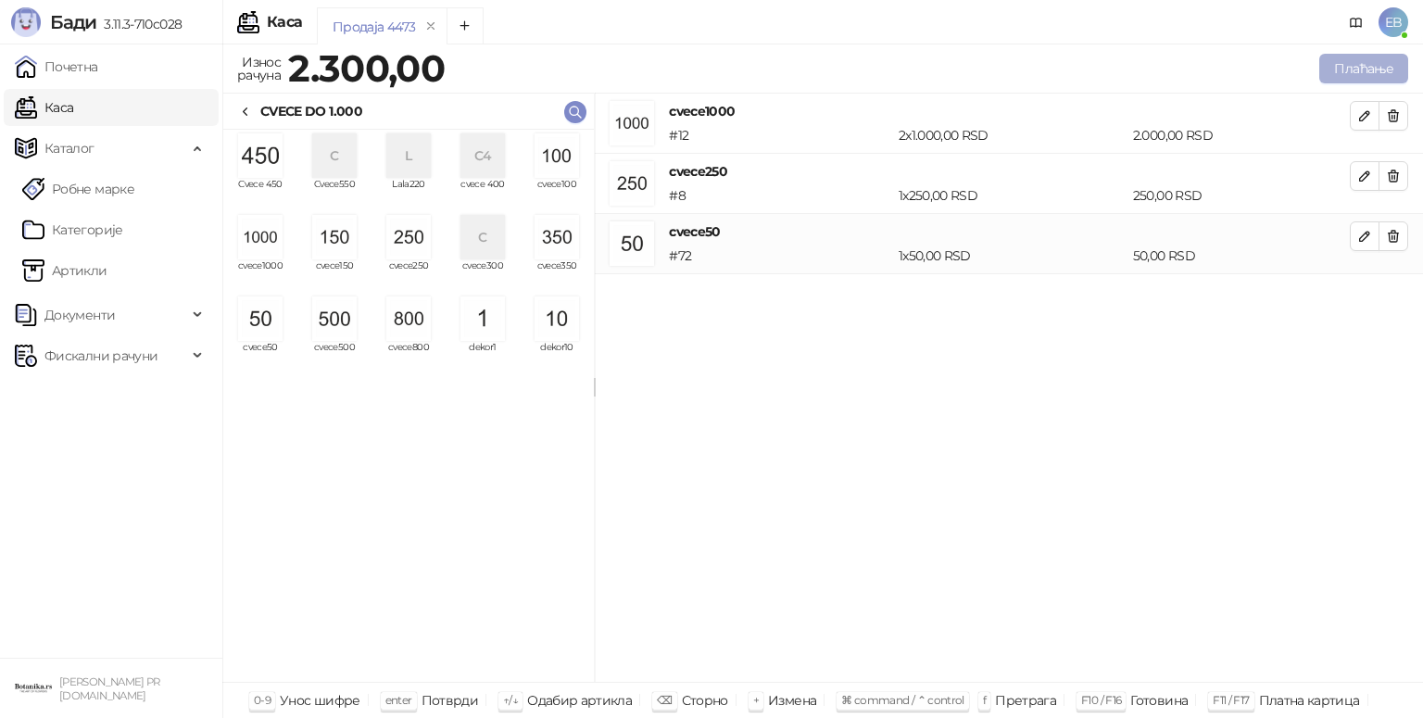 The image size is (1423, 718). What do you see at coordinates (1009, 111) in the screenshot?
I see `h4: cvece1000` at bounding box center [1009, 111].